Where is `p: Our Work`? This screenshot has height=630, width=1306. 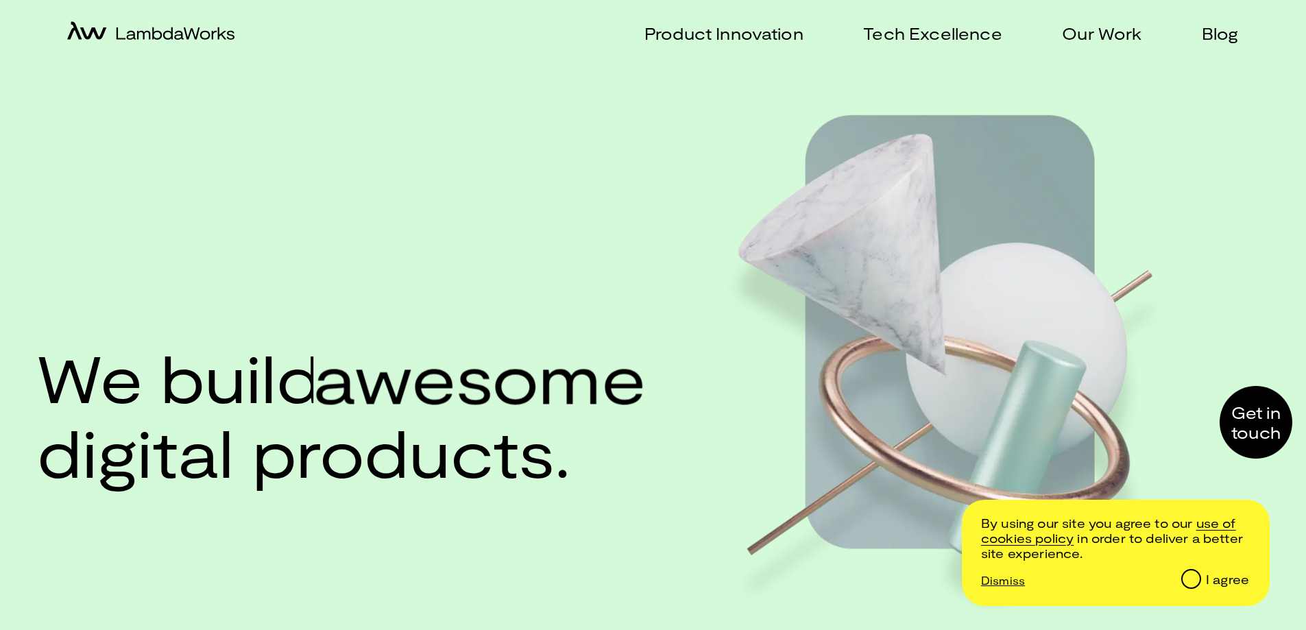
p: Our Work is located at coordinates (1102, 33).